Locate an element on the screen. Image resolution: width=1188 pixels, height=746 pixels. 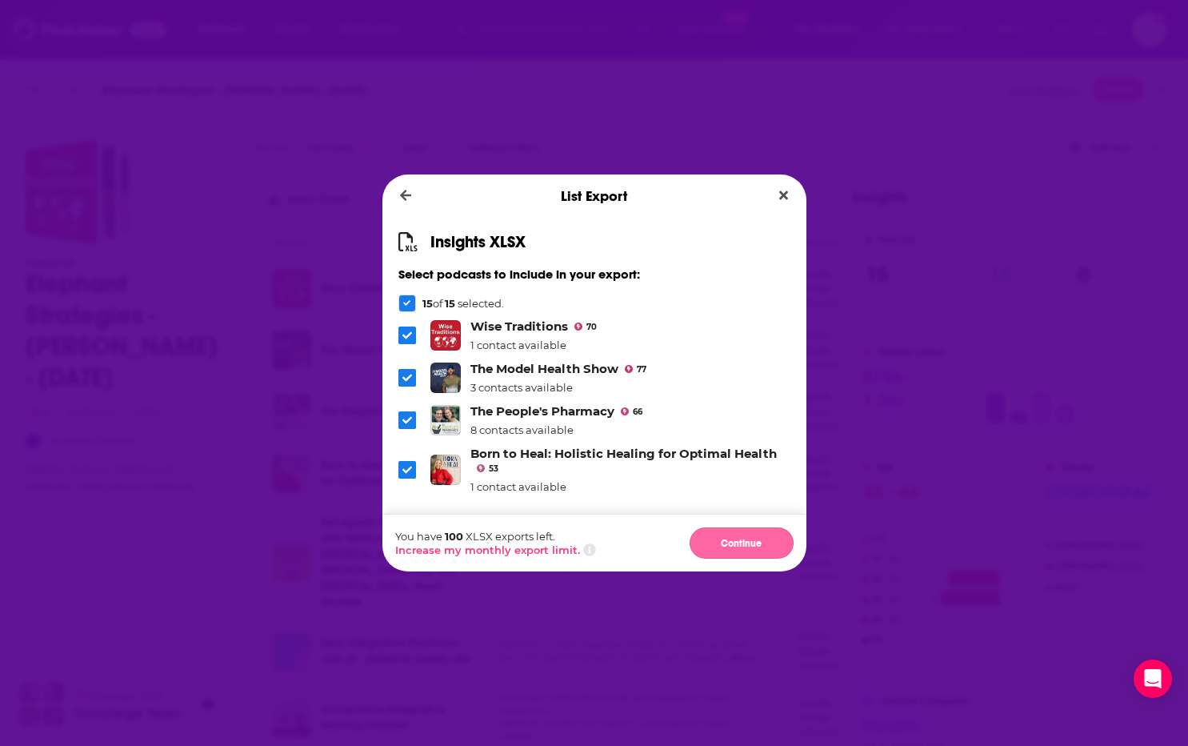
div: Open Intercom Messenger is located at coordinates (1153, 679).